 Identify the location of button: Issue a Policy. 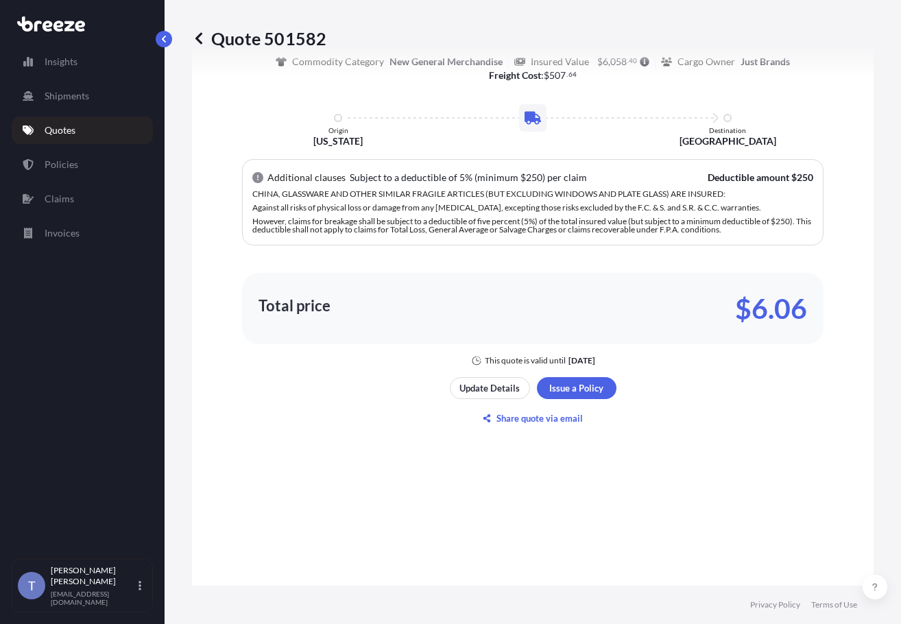
(577, 388).